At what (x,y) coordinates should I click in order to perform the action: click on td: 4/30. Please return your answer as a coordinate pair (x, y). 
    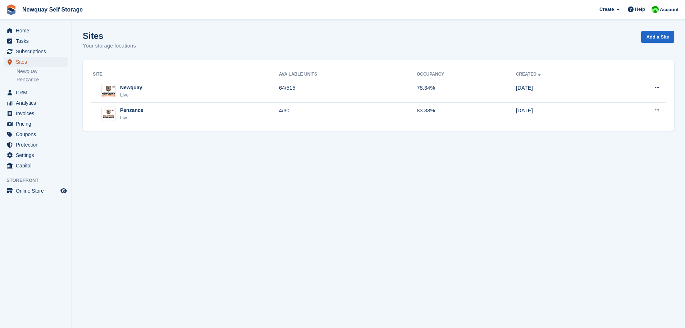
    Looking at the image, I should click on (348, 114).